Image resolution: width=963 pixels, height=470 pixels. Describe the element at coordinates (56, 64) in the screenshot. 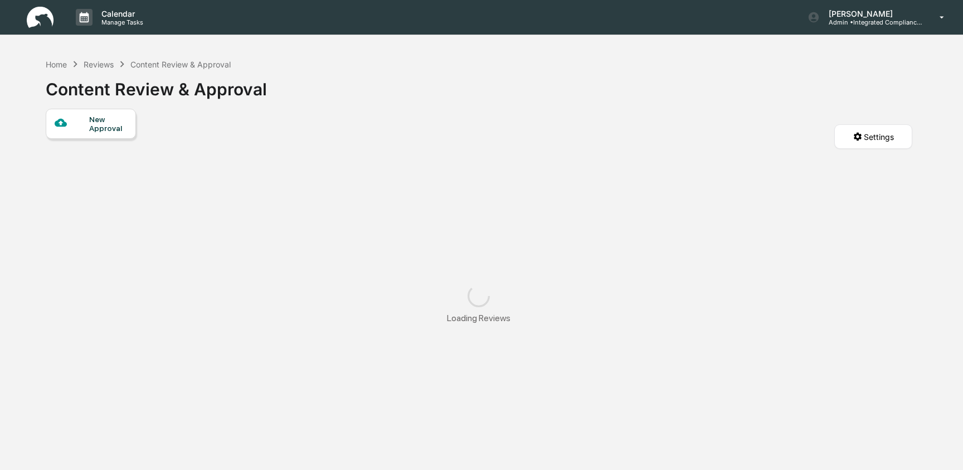

I see `div: Home` at that location.